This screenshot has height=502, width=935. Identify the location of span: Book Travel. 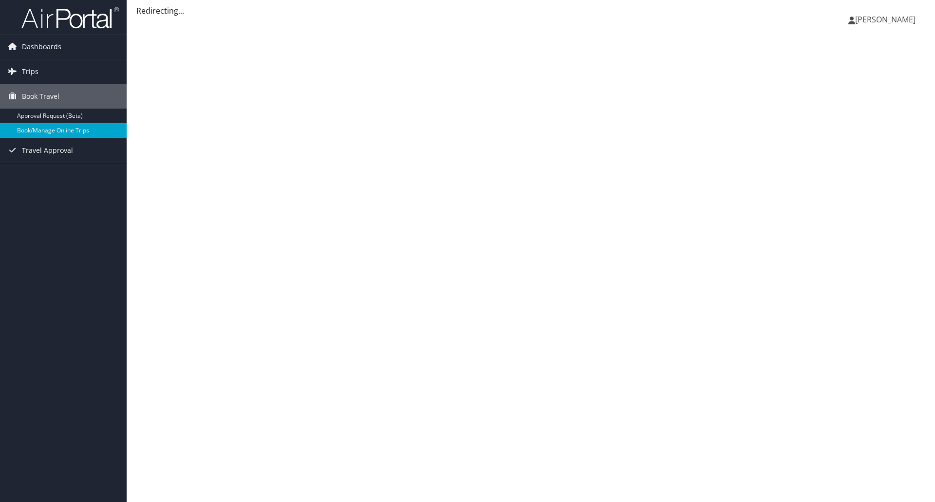
(40, 96).